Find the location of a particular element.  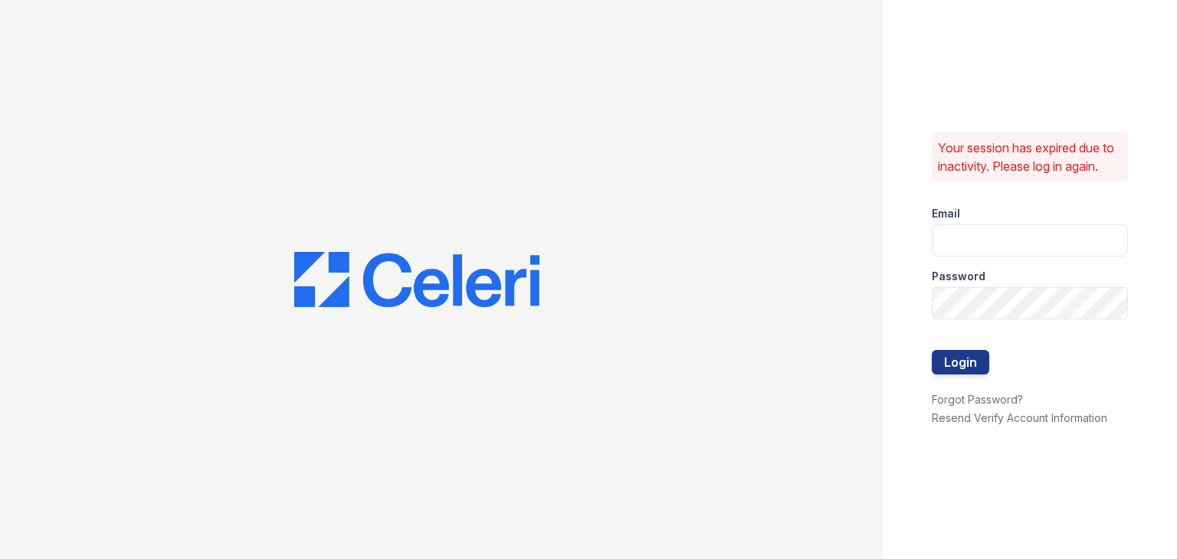

label: Email is located at coordinates (946, 214).